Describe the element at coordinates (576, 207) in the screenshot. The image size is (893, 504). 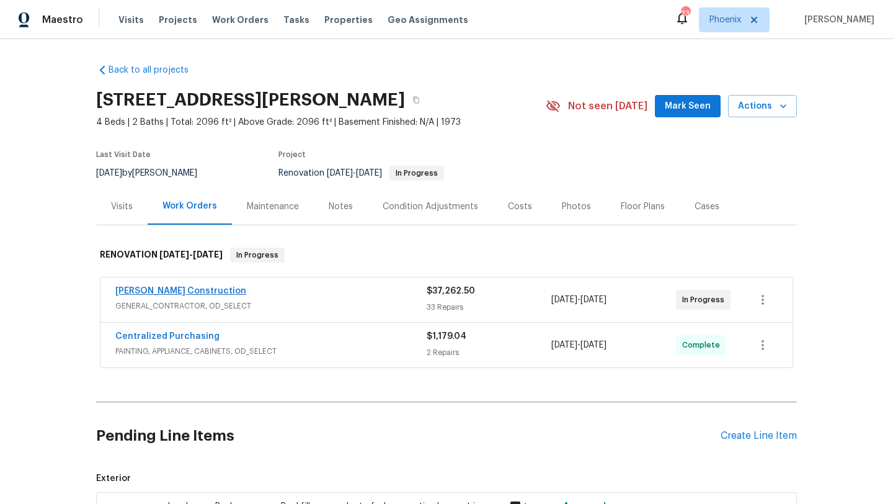
I see `div: Photos` at that location.